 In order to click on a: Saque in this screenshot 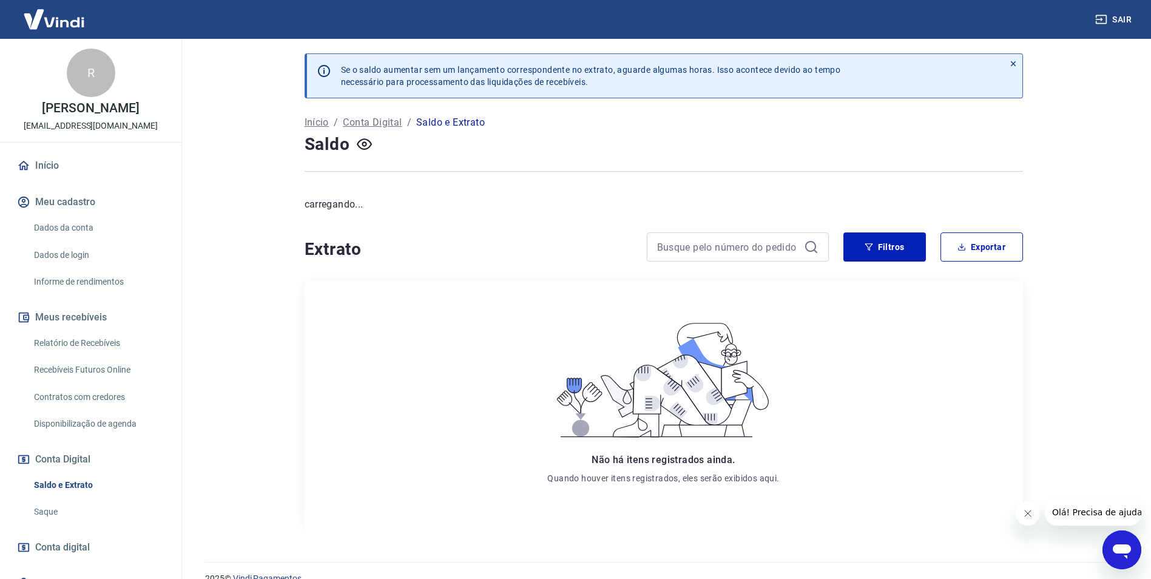, I will do `click(98, 512)`.